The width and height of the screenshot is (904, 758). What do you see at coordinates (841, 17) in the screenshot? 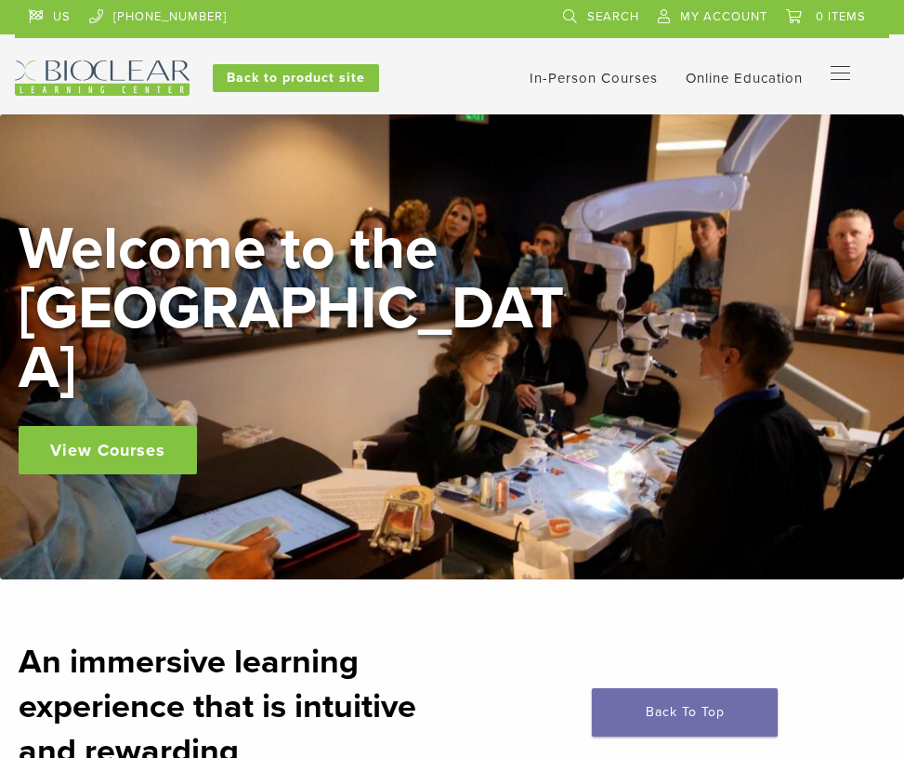
I see `span: 0 items` at bounding box center [841, 17].